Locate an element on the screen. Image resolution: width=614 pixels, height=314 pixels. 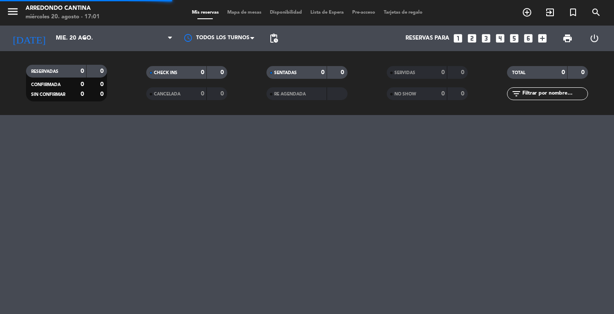
span: CHECK INS is located at coordinates (166, 73).